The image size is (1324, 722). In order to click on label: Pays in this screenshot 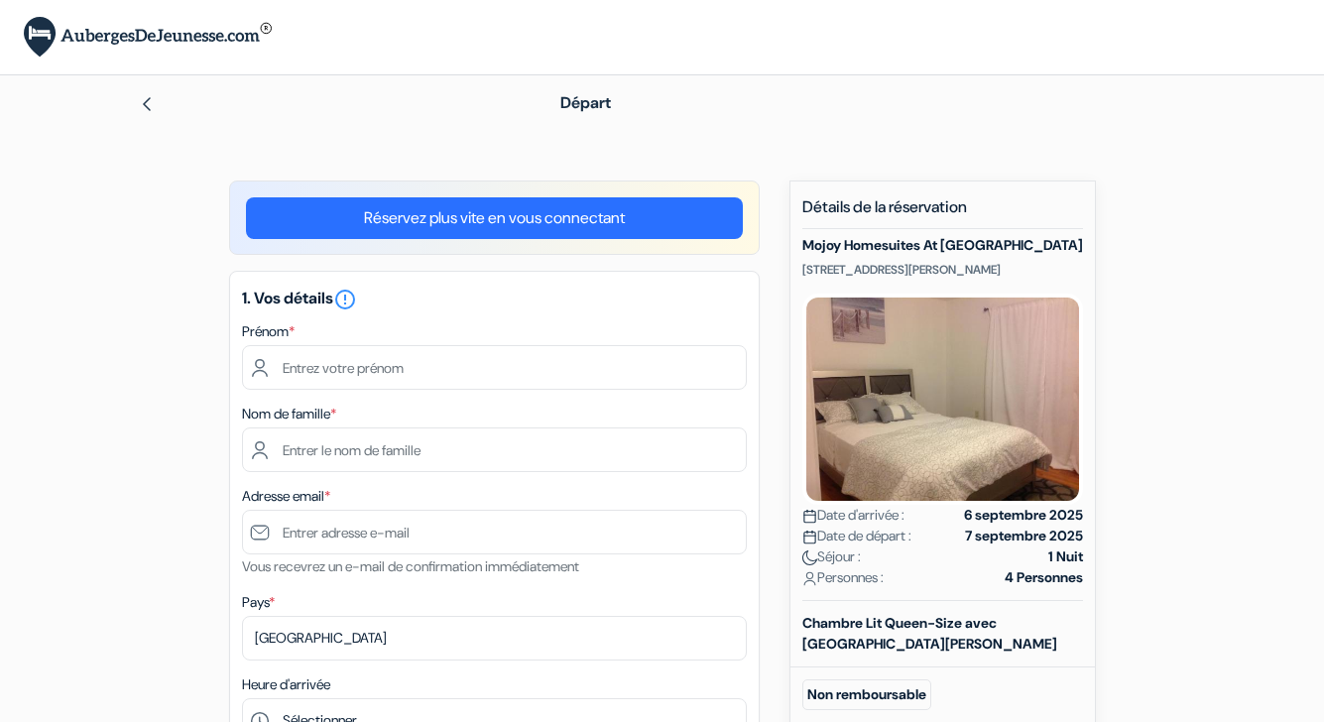, I will do `click(258, 602)`.